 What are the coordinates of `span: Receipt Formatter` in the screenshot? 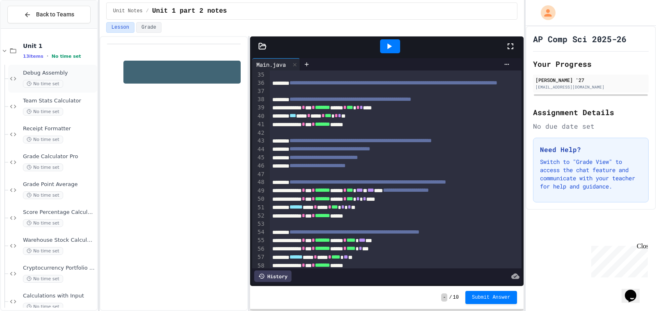 It's located at (59, 129).